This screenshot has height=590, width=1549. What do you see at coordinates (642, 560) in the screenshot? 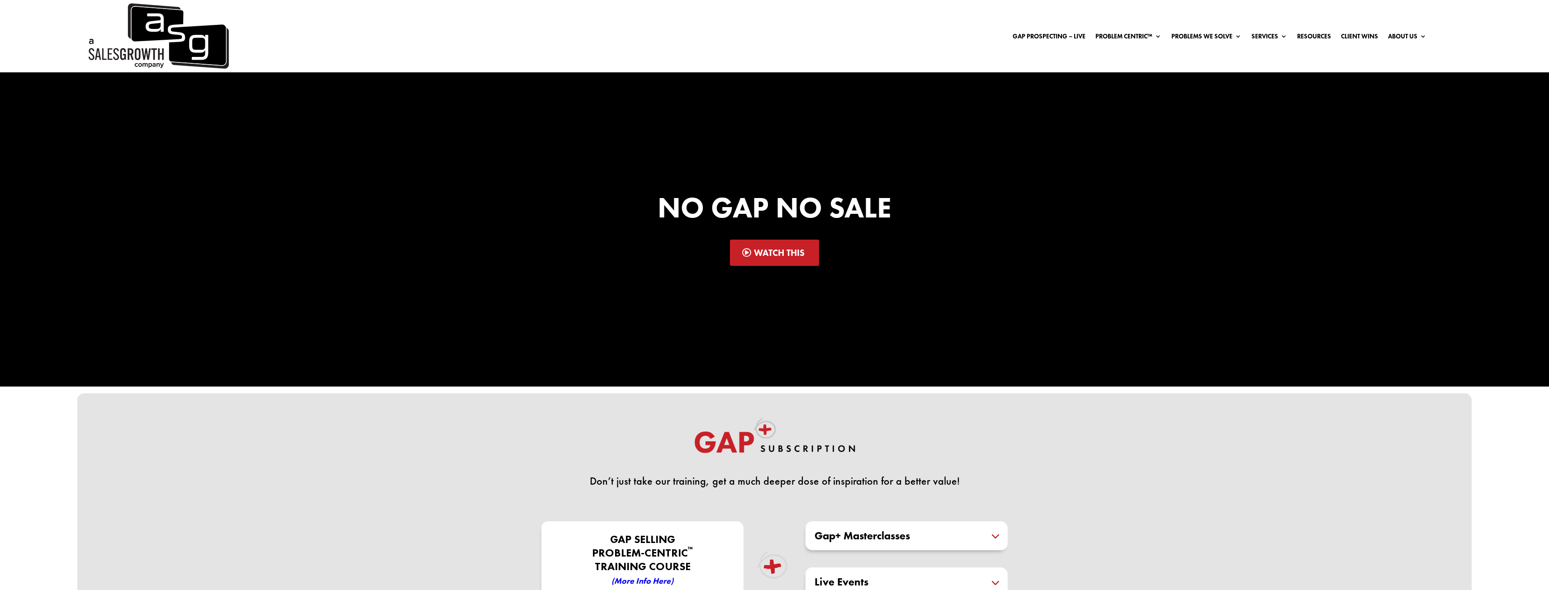
I see `p: Gap Selling Problem-Centric Training COURSE` at bounding box center [642, 560].